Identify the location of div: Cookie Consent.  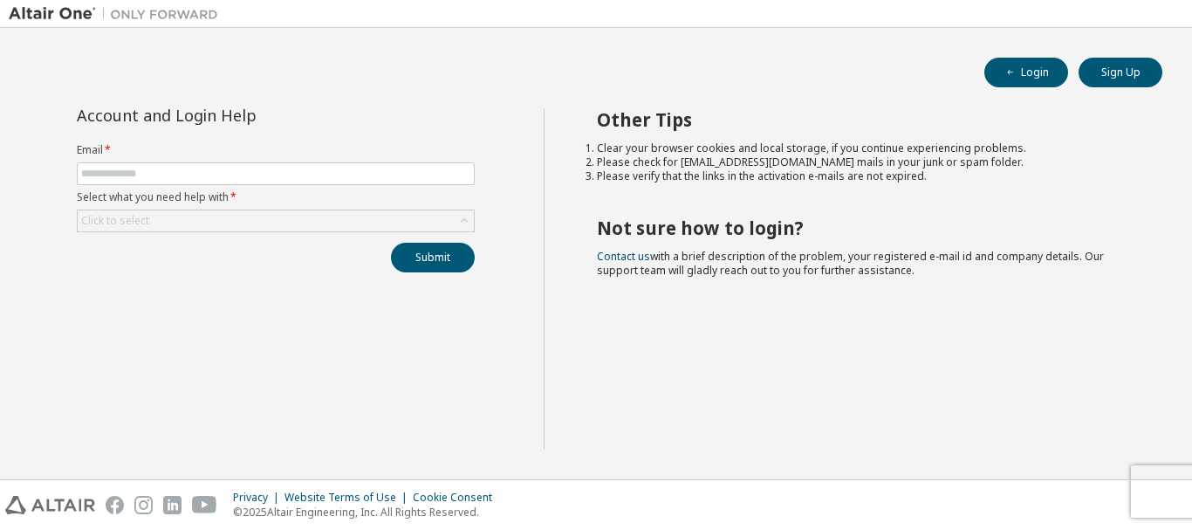
(457, 497).